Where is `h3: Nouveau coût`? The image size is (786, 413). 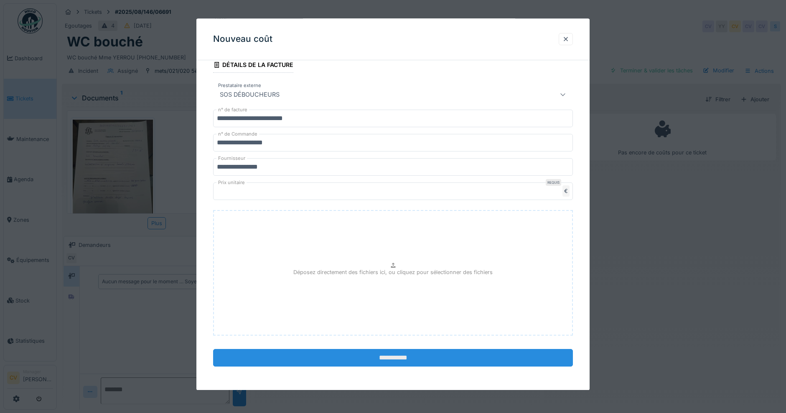 h3: Nouveau coût is located at coordinates (243, 39).